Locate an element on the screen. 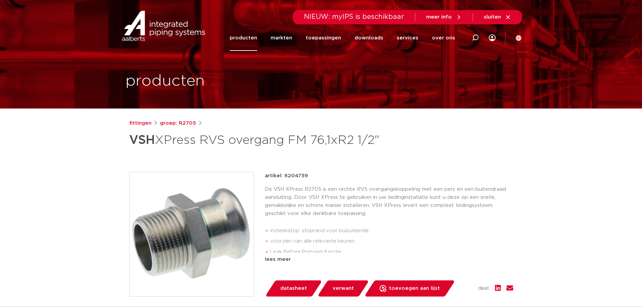 The width and height of the screenshot is (642, 307). span: verwant is located at coordinates (343, 289).